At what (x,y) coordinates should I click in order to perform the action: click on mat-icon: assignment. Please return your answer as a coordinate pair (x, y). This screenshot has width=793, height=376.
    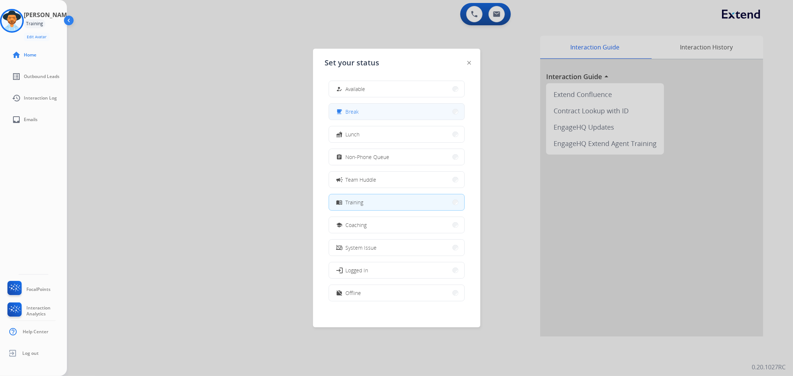
    Looking at the image, I should click on (339, 157).